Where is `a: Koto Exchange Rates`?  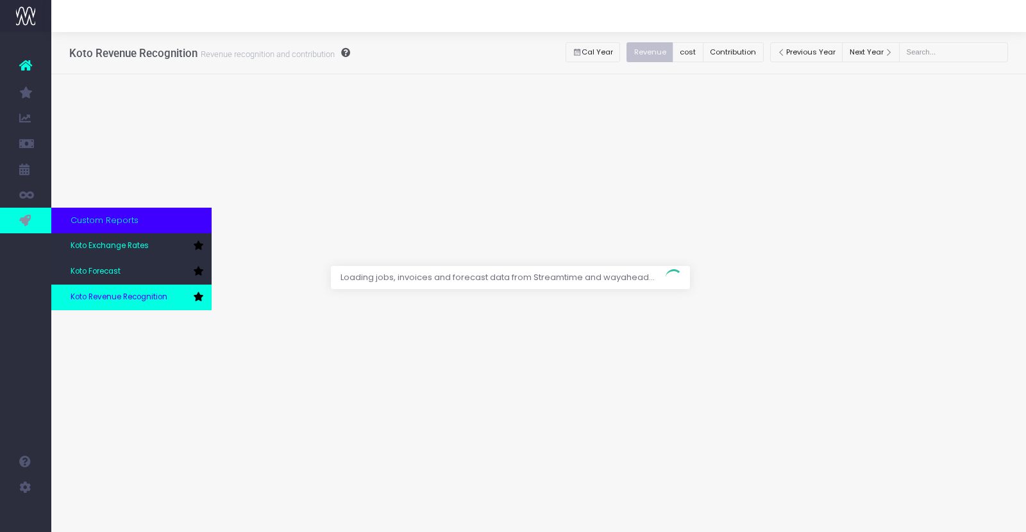 a: Koto Exchange Rates is located at coordinates (132, 246).